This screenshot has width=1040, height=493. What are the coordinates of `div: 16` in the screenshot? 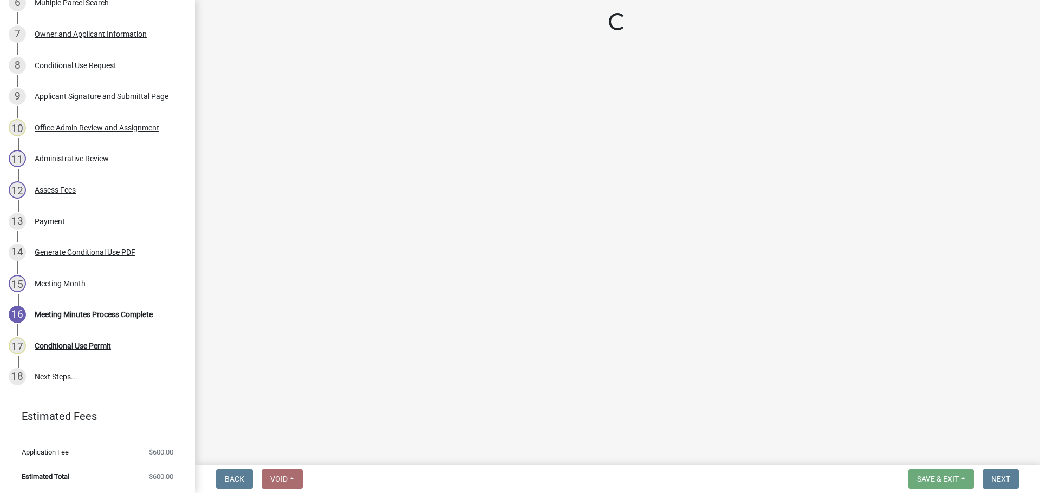 It's located at (17, 315).